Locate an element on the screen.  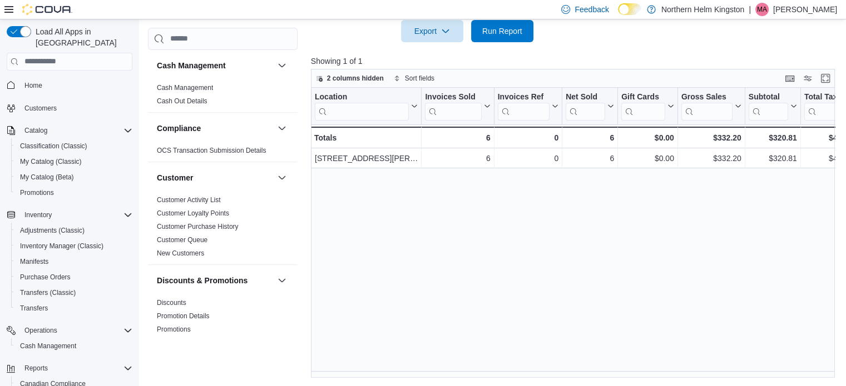
div: Customer is located at coordinates (222, 229).